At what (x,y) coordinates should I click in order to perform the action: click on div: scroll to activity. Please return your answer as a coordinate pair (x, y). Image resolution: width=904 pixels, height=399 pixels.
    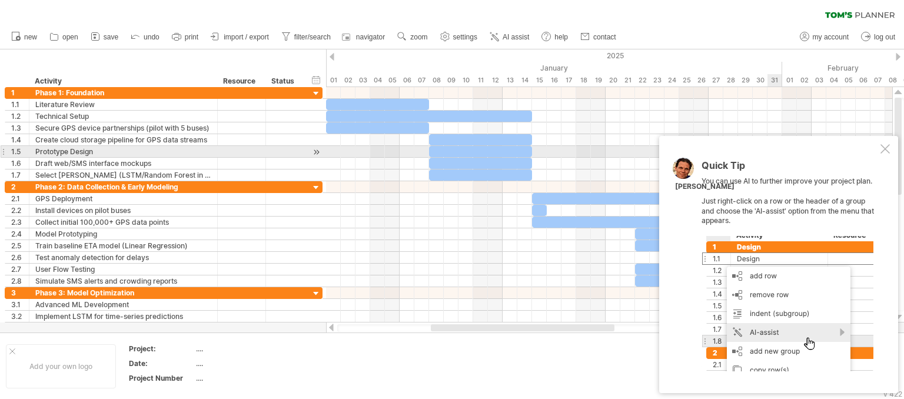
    Looking at the image, I should click on (316, 152).